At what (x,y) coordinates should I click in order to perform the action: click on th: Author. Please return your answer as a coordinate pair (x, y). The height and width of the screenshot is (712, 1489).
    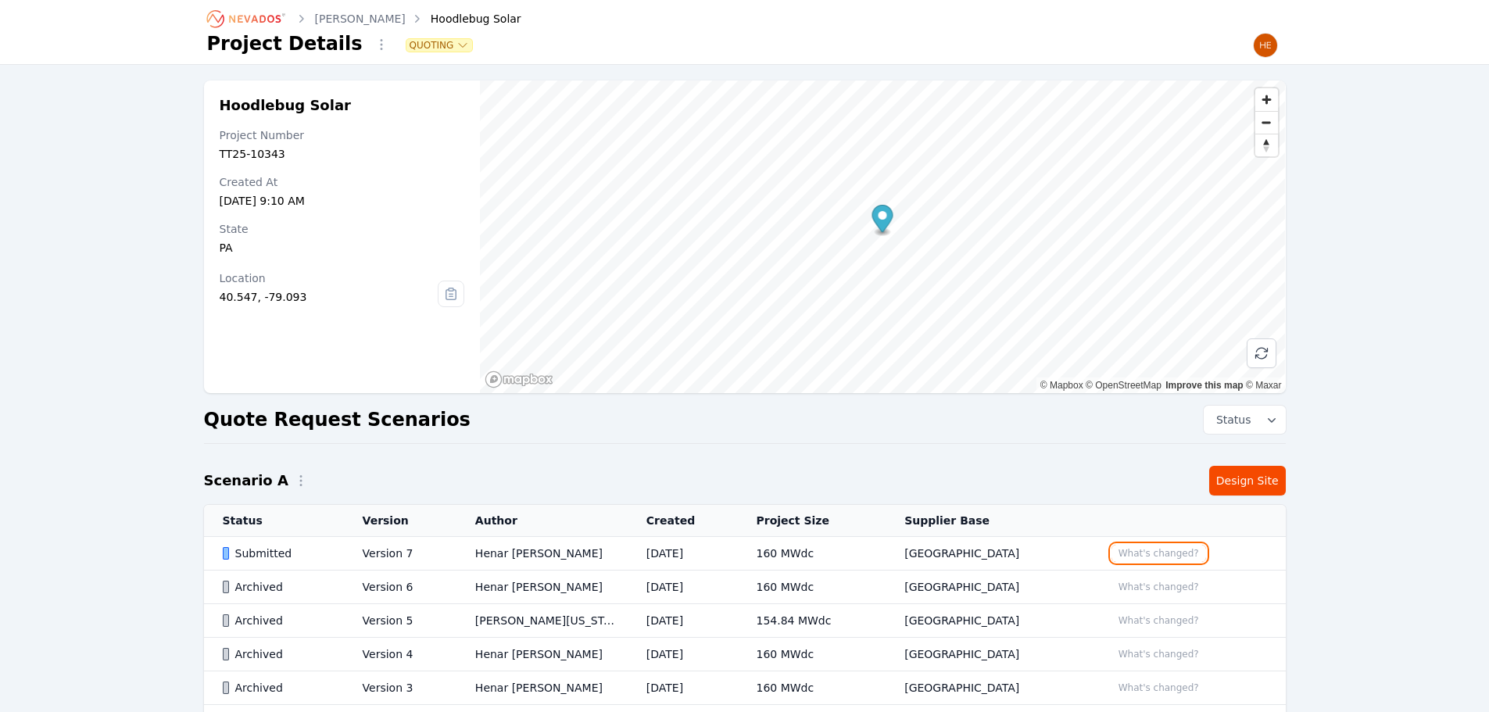
    Looking at the image, I should click on (542, 521).